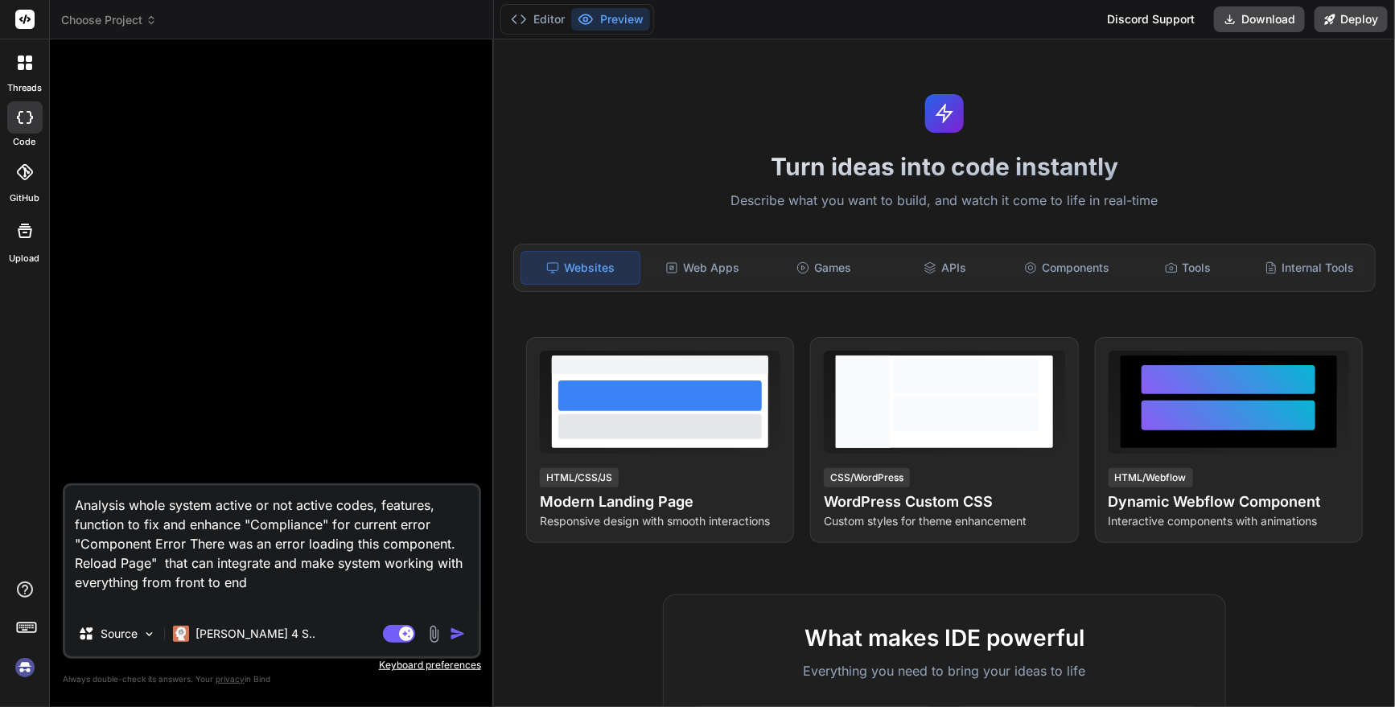 The width and height of the screenshot is (1395, 707). Describe the element at coordinates (945, 638) in the screenshot. I see `h2: What makes IDE powerful` at that location.